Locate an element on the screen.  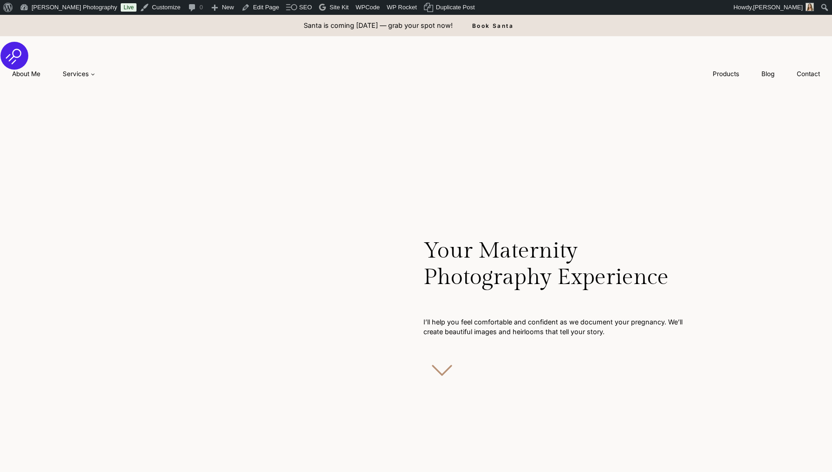
nav: Secondary Navigation is located at coordinates (766, 74).